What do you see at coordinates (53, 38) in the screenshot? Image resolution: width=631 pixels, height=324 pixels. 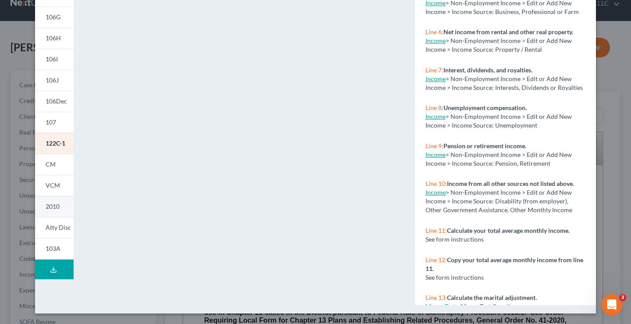 I see `span: 106H` at bounding box center [53, 38].